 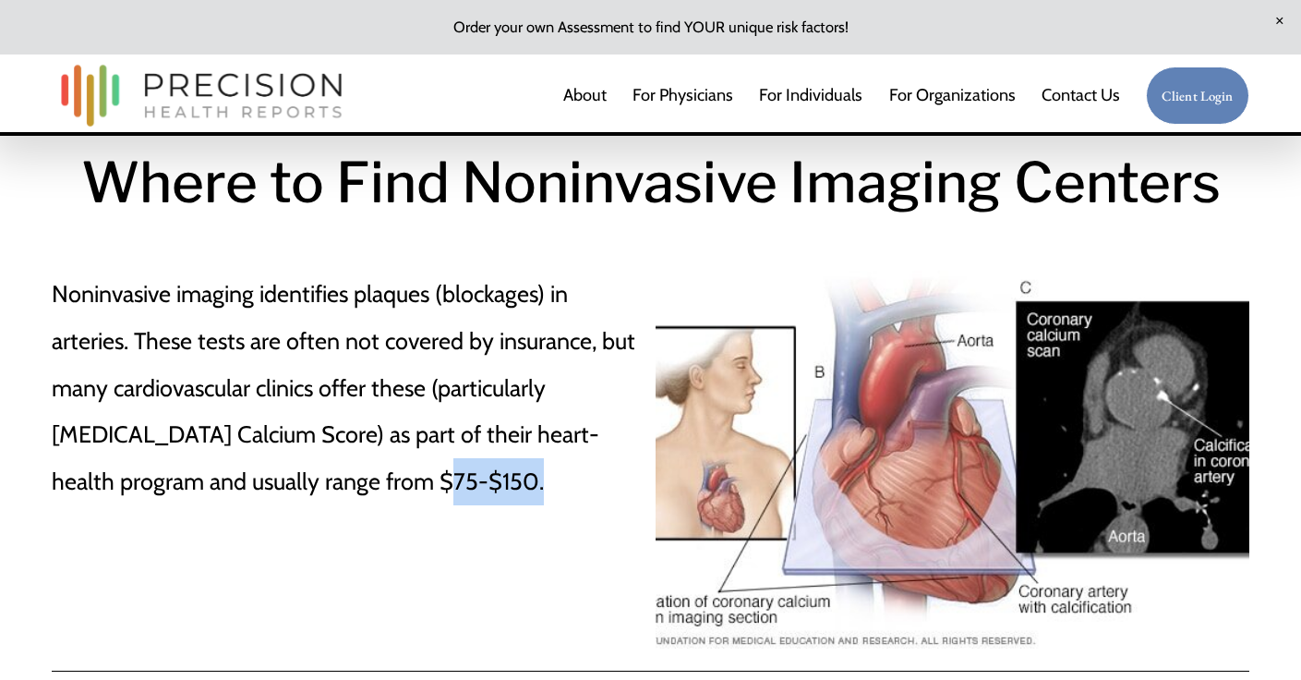 I want to click on a: For Individuals, so click(x=811, y=95).